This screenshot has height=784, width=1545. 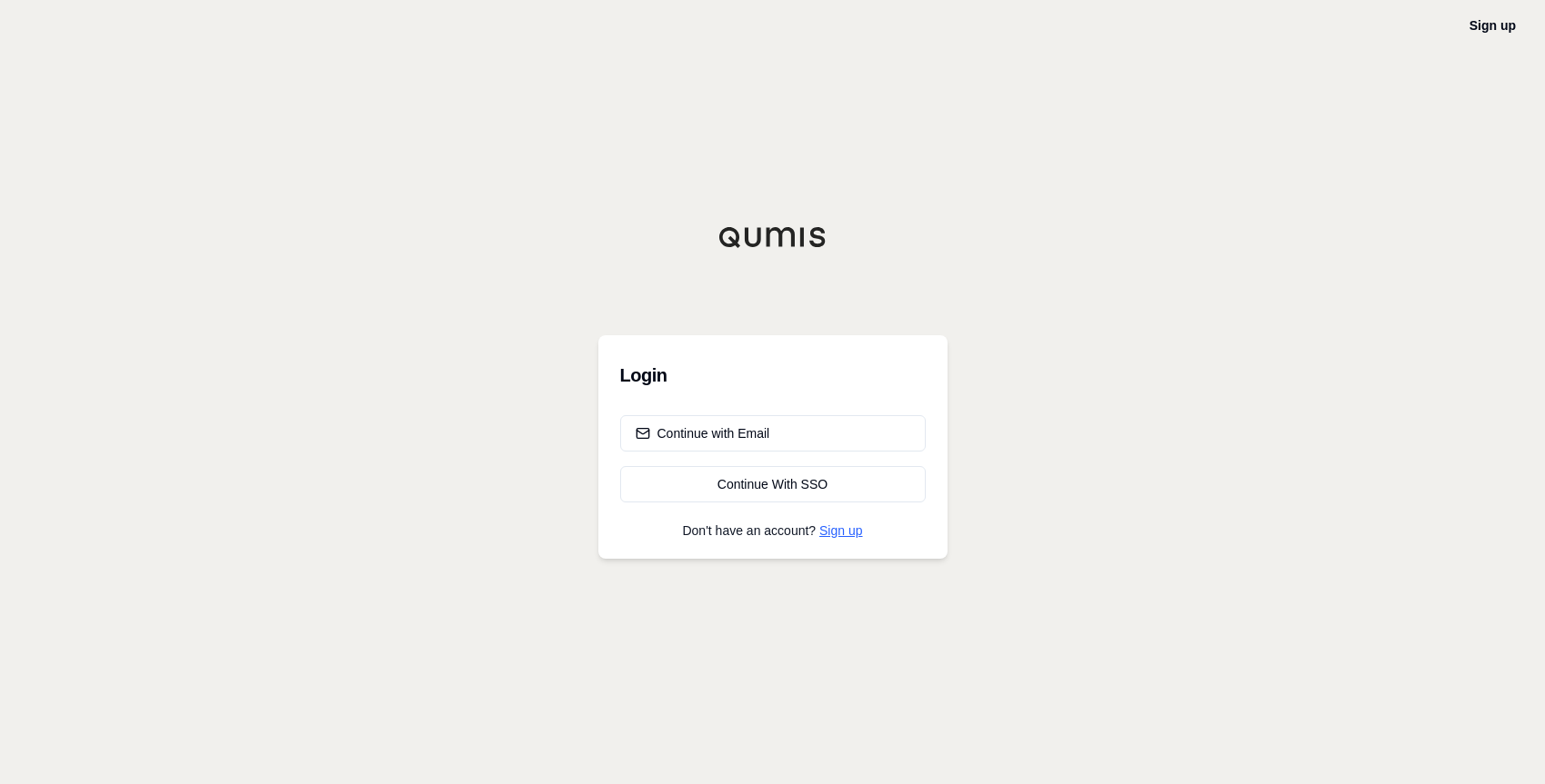 What do you see at coordinates (772, 485) in the screenshot?
I see `div: Continue With SSO` at bounding box center [772, 485].